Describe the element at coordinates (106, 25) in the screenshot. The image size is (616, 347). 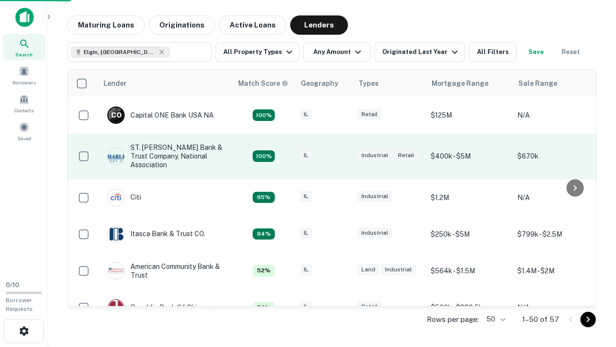
I see `button: Maturing Loans` at that location.